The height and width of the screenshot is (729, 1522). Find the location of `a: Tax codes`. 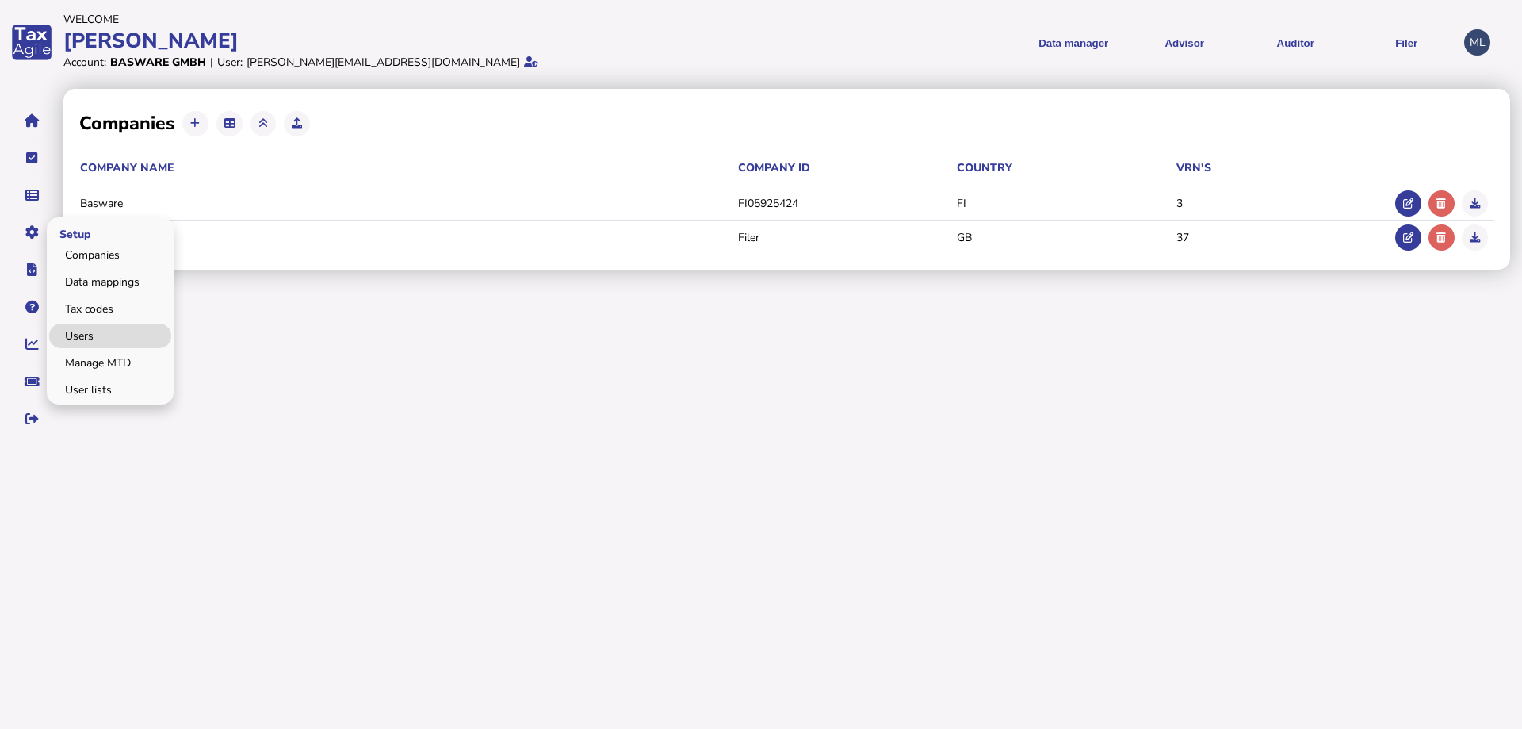

a: Tax codes is located at coordinates (110, 308).